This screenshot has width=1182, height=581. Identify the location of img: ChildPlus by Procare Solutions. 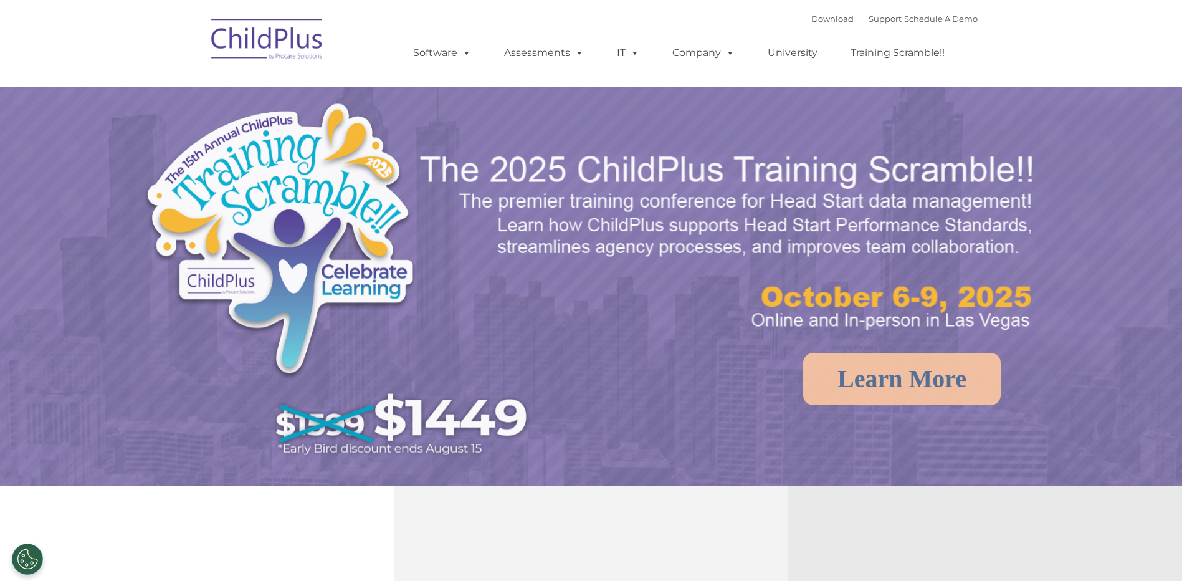
(267, 41).